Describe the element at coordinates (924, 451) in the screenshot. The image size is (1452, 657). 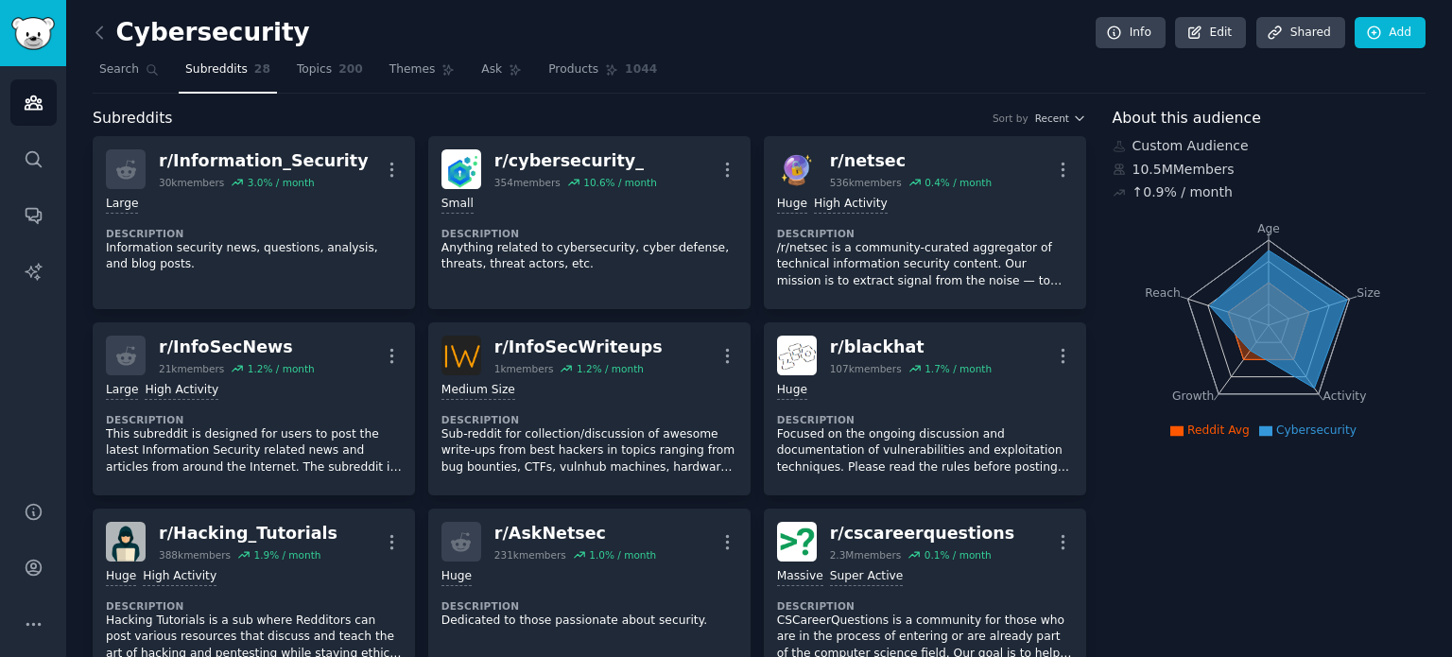
I see `p: Focused on the ongoing discussion and documentation of vulnerabilities and exploitation technique...` at that location.